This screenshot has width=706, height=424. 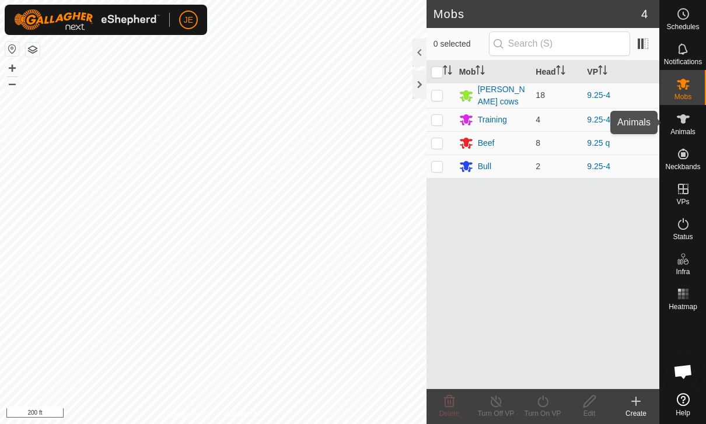 What do you see at coordinates (242, 414) in the screenshot?
I see `a: Contact Us` at bounding box center [242, 414].